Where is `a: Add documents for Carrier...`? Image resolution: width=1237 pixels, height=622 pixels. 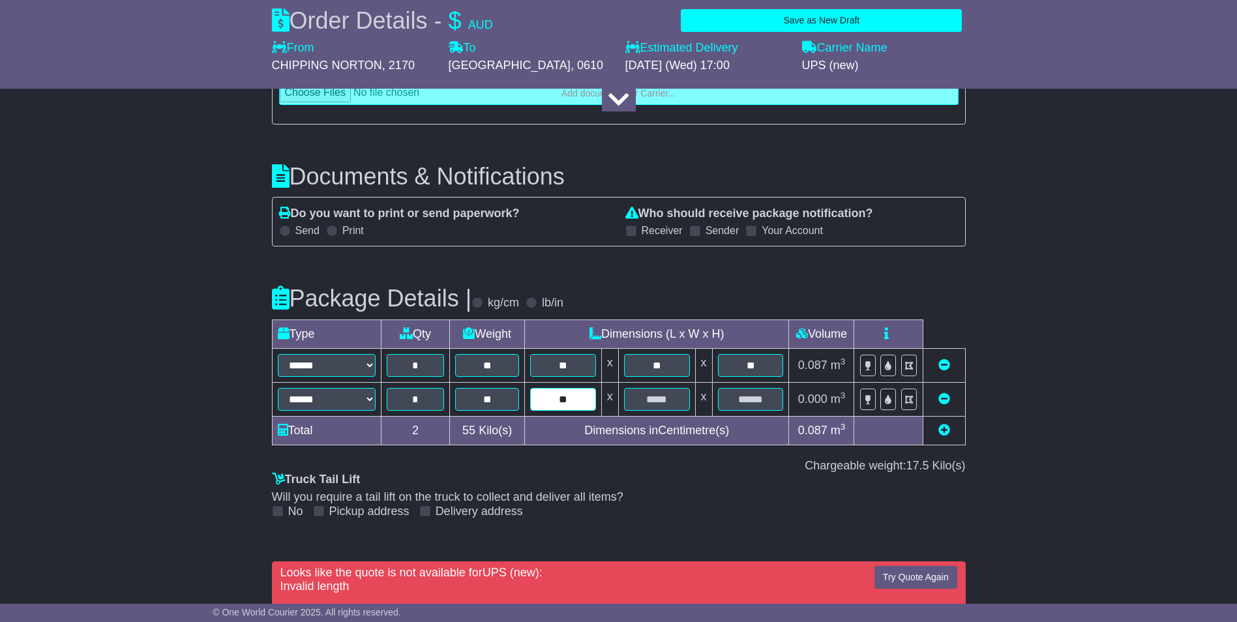
a: Add documents for Carrier... is located at coordinates (619, 93).